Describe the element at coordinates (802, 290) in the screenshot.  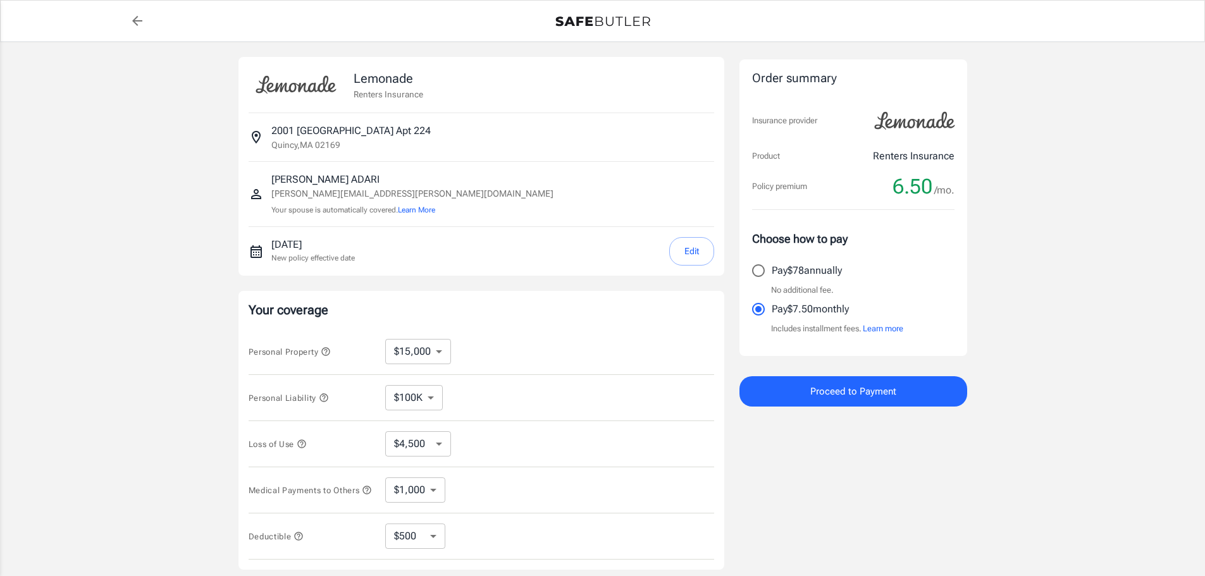
I see `p: No additional fee.` at that location.